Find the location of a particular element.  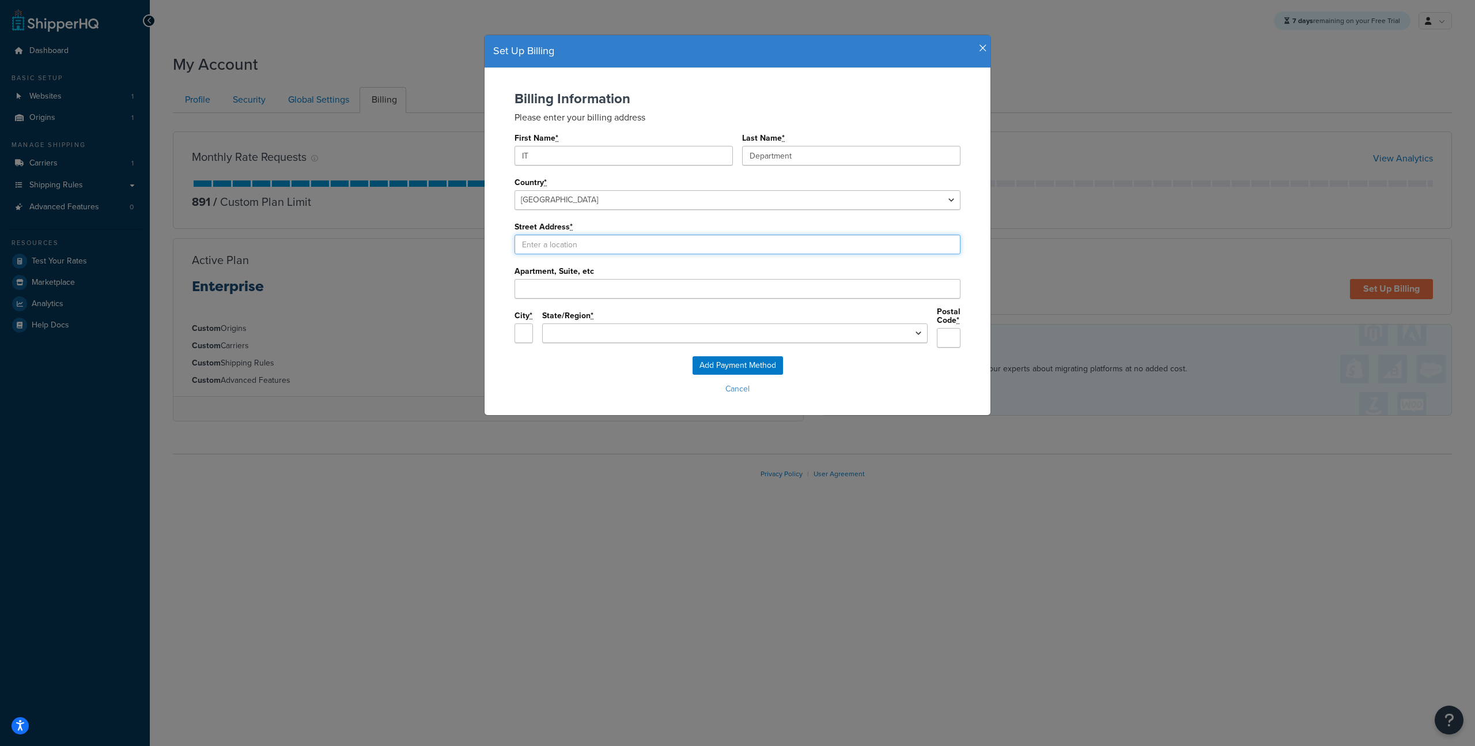

label: Country is located at coordinates (531, 183).